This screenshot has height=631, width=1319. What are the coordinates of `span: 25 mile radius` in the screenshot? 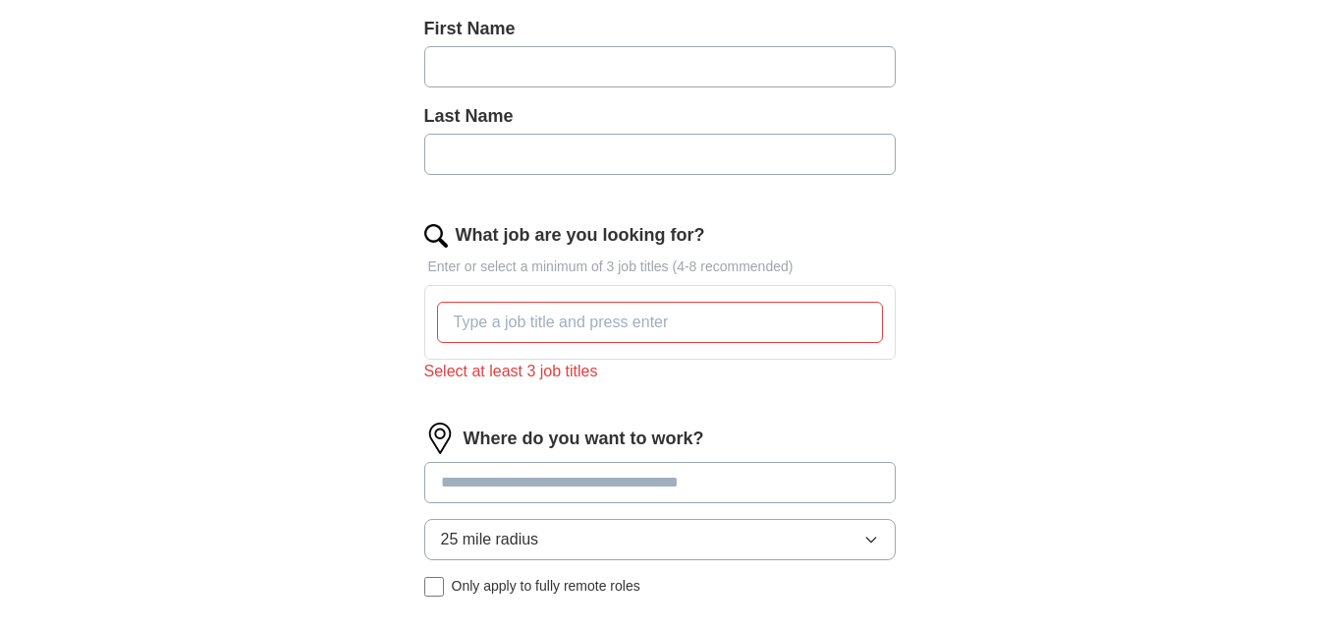 It's located at (490, 539).